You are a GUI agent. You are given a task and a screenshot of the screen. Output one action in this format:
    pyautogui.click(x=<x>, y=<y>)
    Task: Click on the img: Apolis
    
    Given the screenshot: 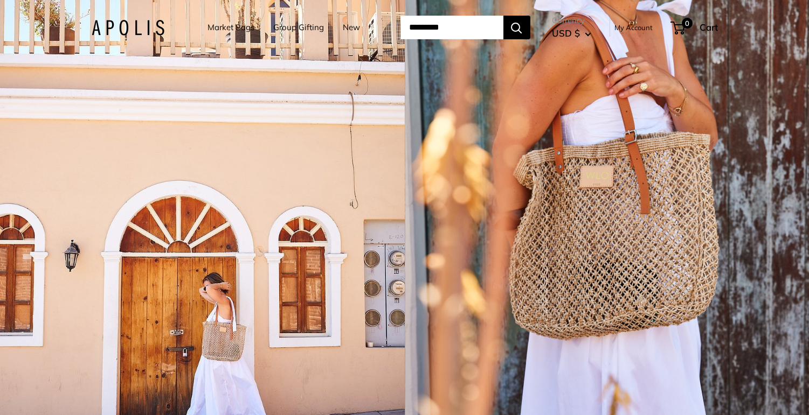 What is the action you would take?
    pyautogui.click(x=128, y=27)
    